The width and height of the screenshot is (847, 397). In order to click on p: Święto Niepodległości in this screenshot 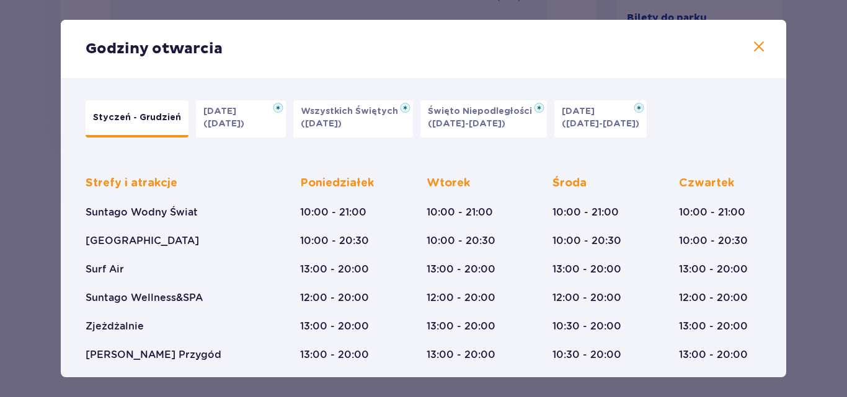, I will do `click(483, 112)`.